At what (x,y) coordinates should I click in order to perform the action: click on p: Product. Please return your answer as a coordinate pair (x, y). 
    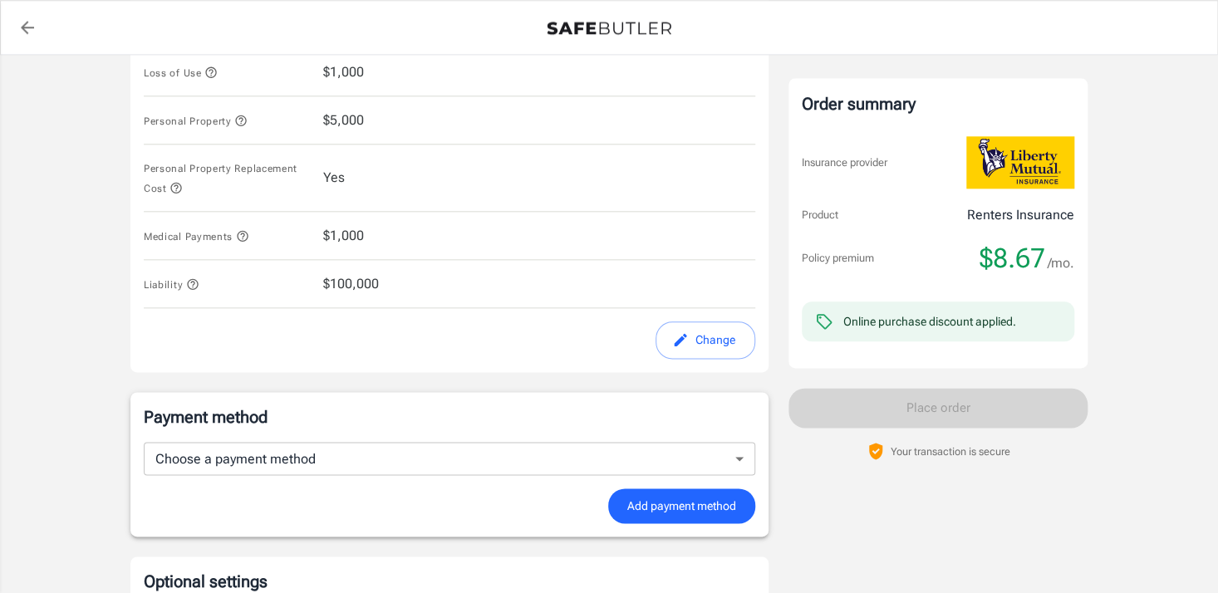
    Looking at the image, I should click on (820, 215).